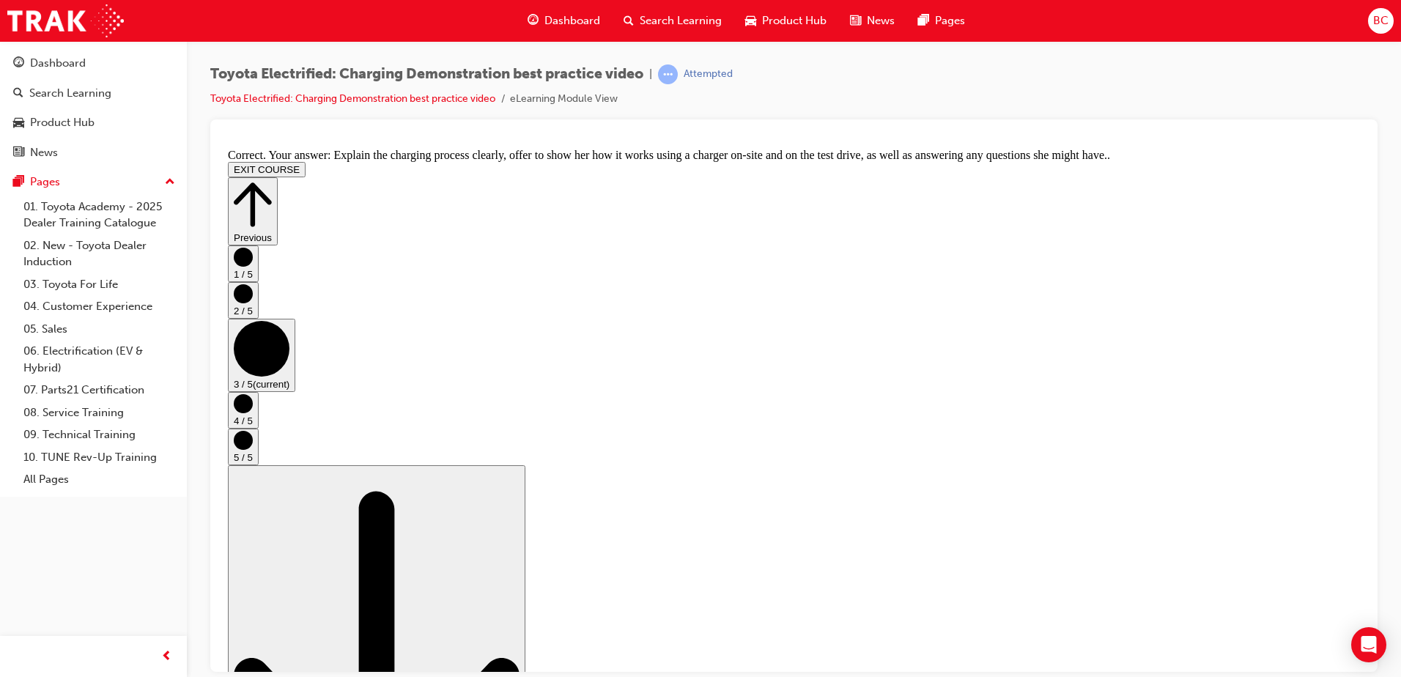 This screenshot has height=677, width=1401. Describe the element at coordinates (44, 152) in the screenshot. I see `div: News` at that location.